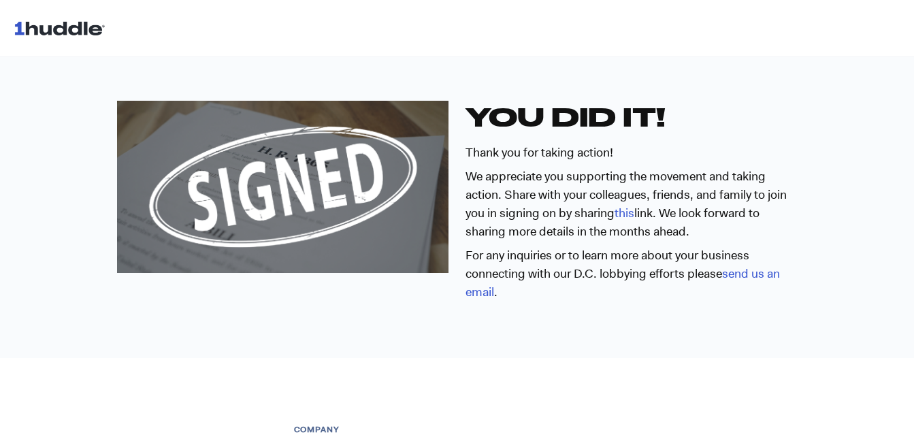 The height and width of the screenshot is (437, 914). I want to click on h1: YOU DID IT!, so click(631, 116).